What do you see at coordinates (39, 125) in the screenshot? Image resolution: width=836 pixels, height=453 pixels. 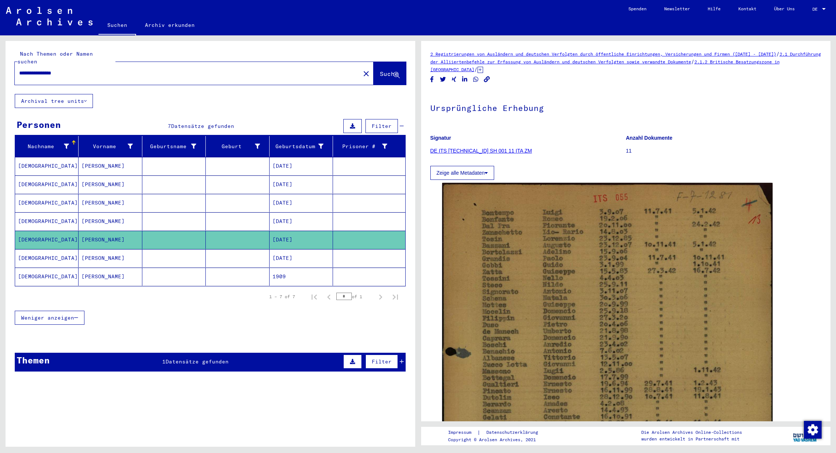 I see `div: Personen` at bounding box center [39, 125].